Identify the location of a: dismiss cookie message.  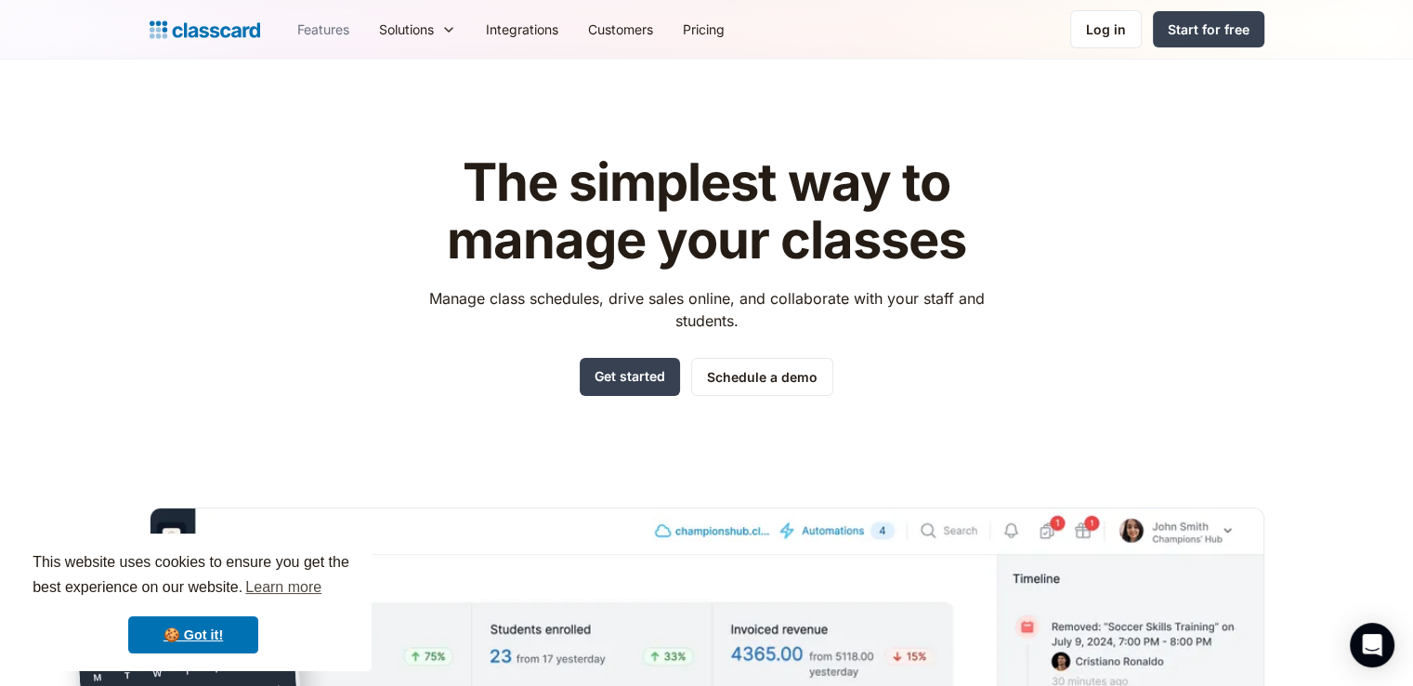
(193, 635).